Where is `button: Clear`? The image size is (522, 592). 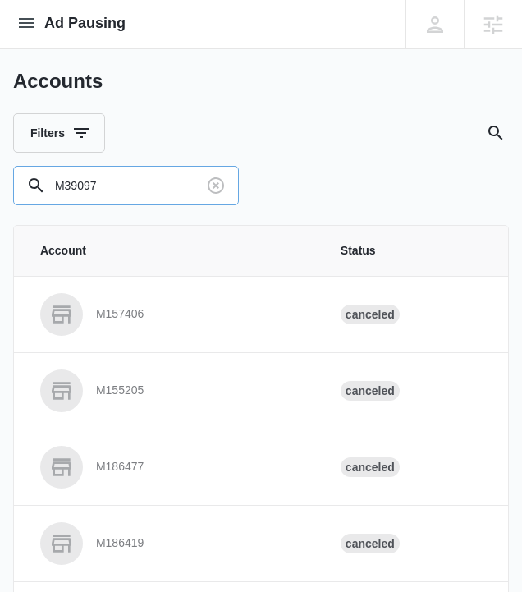 button: Clear is located at coordinates (216, 186).